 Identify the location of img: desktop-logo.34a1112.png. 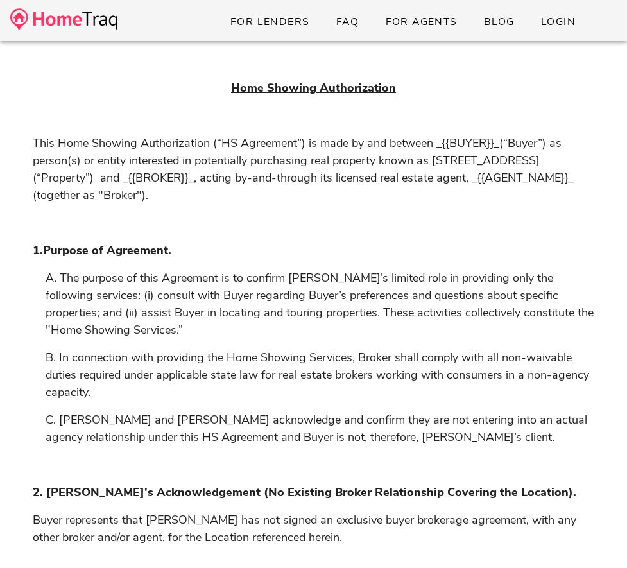
(64, 19).